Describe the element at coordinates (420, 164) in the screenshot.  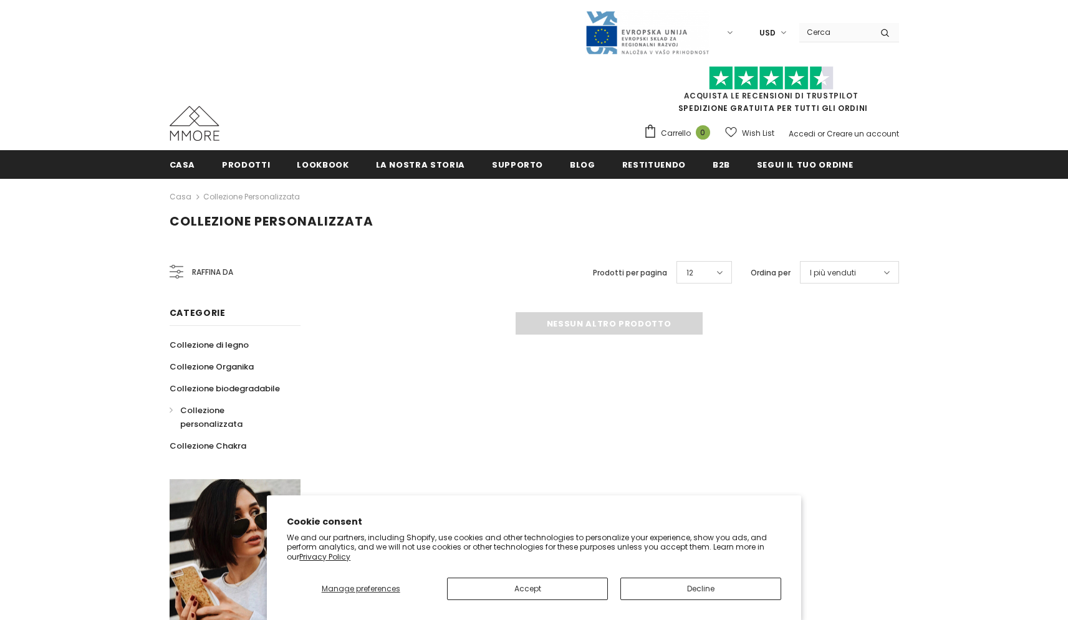
I see `a: La nostra storia` at that location.